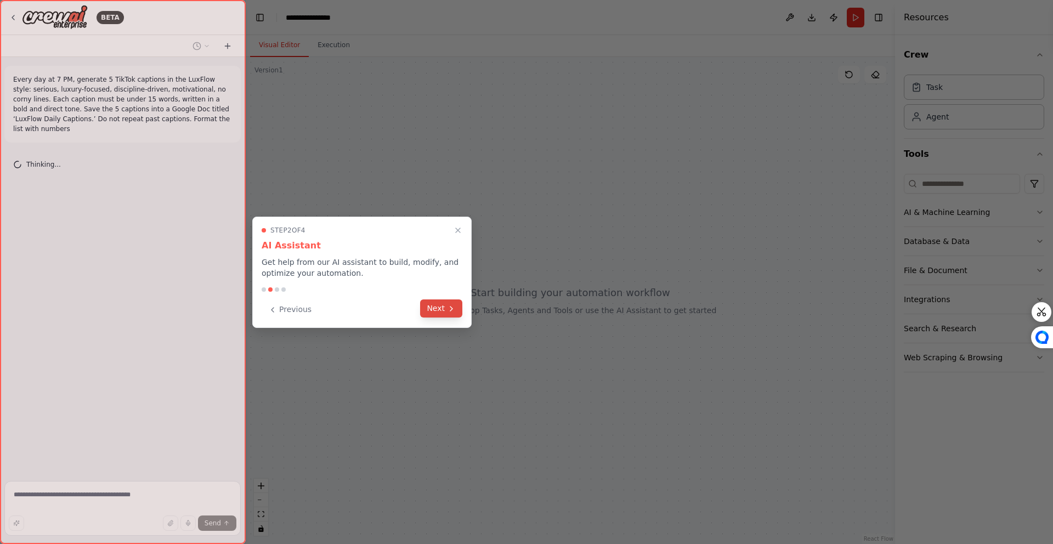 The width and height of the screenshot is (1053, 544). What do you see at coordinates (288, 230) in the screenshot?
I see `span: Step 2 of 4` at bounding box center [288, 230].